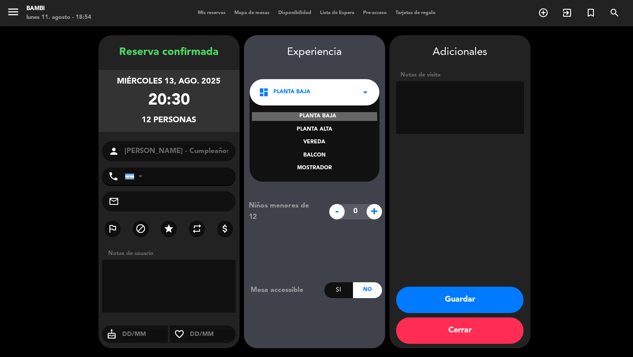  What do you see at coordinates (314, 168) in the screenshot?
I see `div: MOSTRADOR` at bounding box center [314, 168].